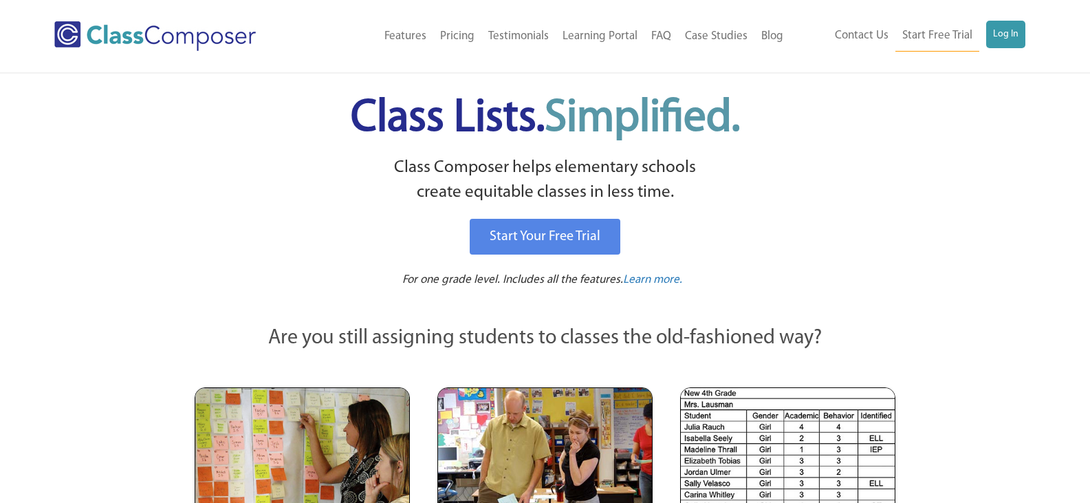 This screenshot has height=503, width=1090. Describe the element at coordinates (600, 36) in the screenshot. I see `a: Learning Portal` at that location.